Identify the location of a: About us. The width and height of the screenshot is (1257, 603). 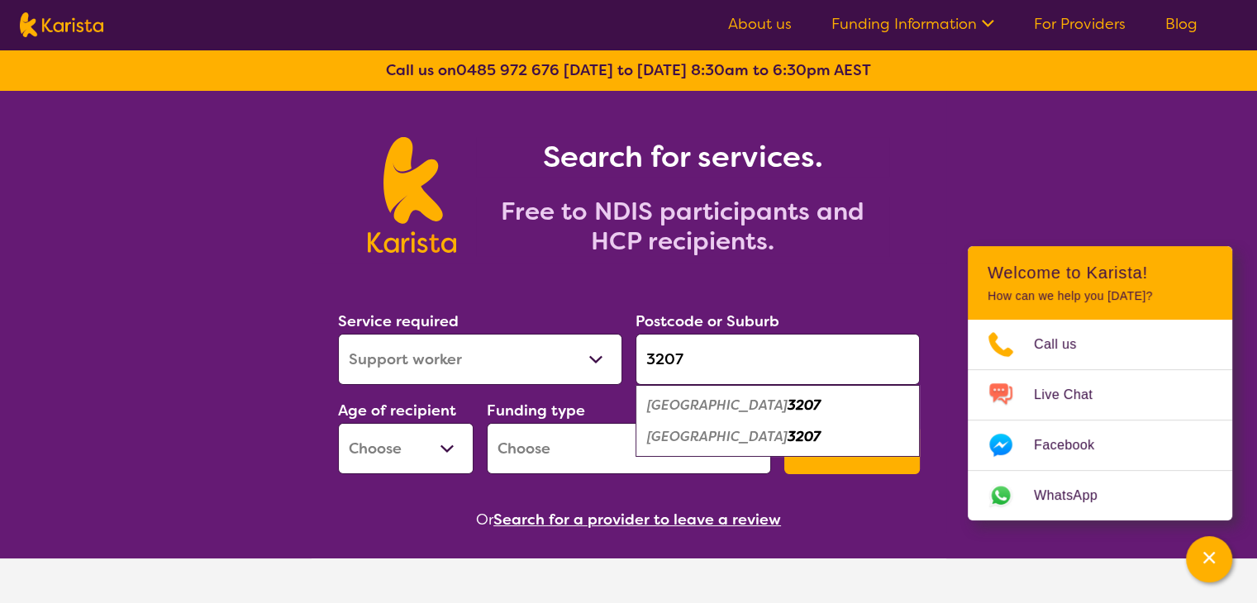
(759, 24).